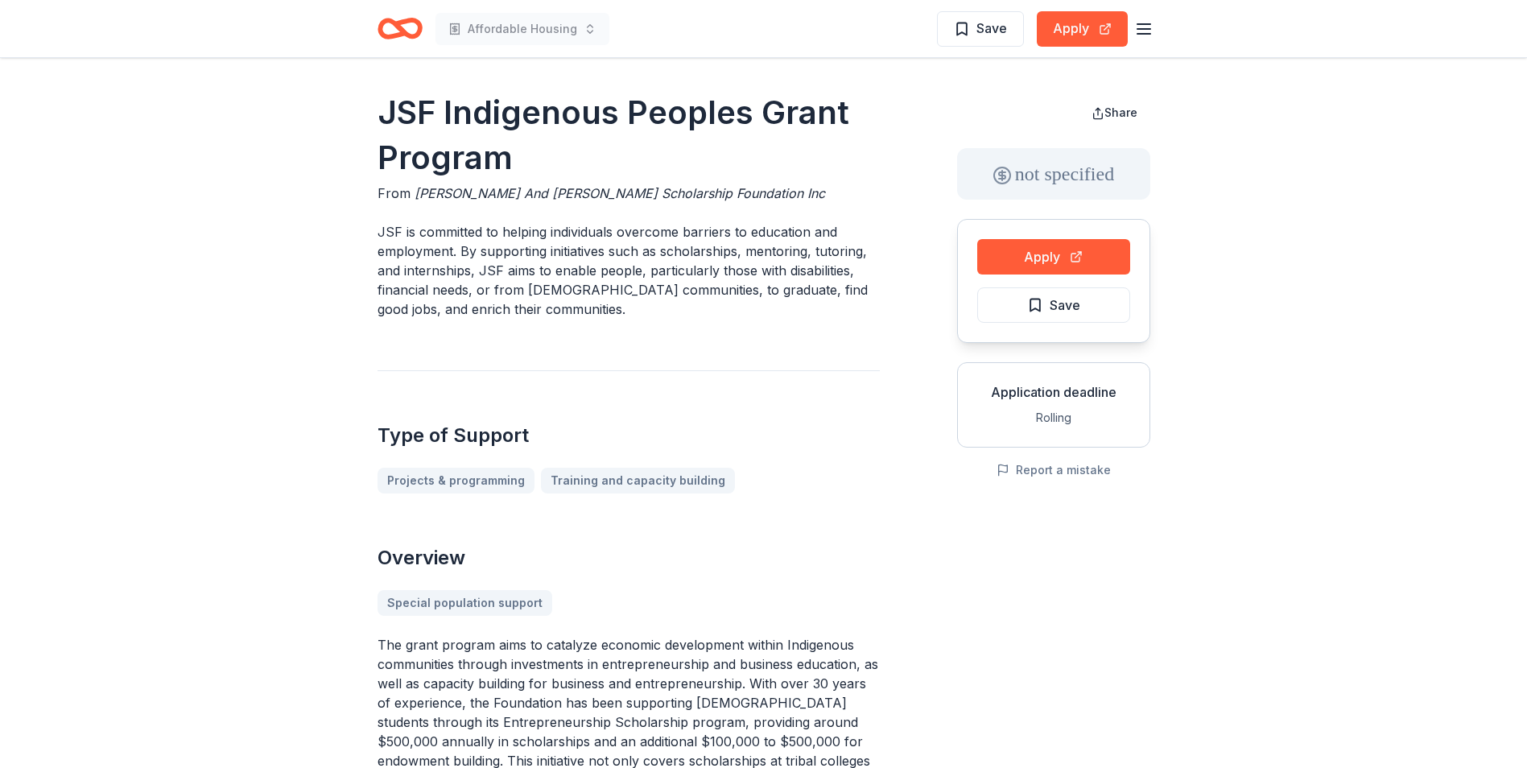 This screenshot has width=1527, height=768. Describe the element at coordinates (629, 558) in the screenshot. I see `h2: Overview` at that location.